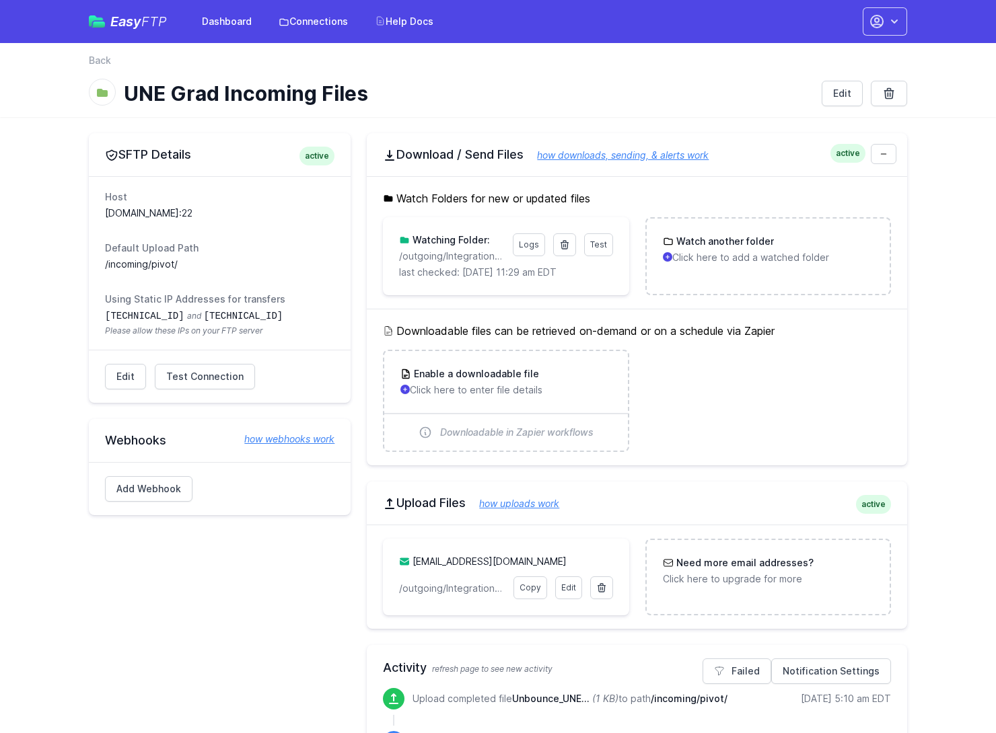 This screenshot has height=733, width=996. Describe the element at coordinates (637, 668) in the screenshot. I see `h2: Activity` at that location.